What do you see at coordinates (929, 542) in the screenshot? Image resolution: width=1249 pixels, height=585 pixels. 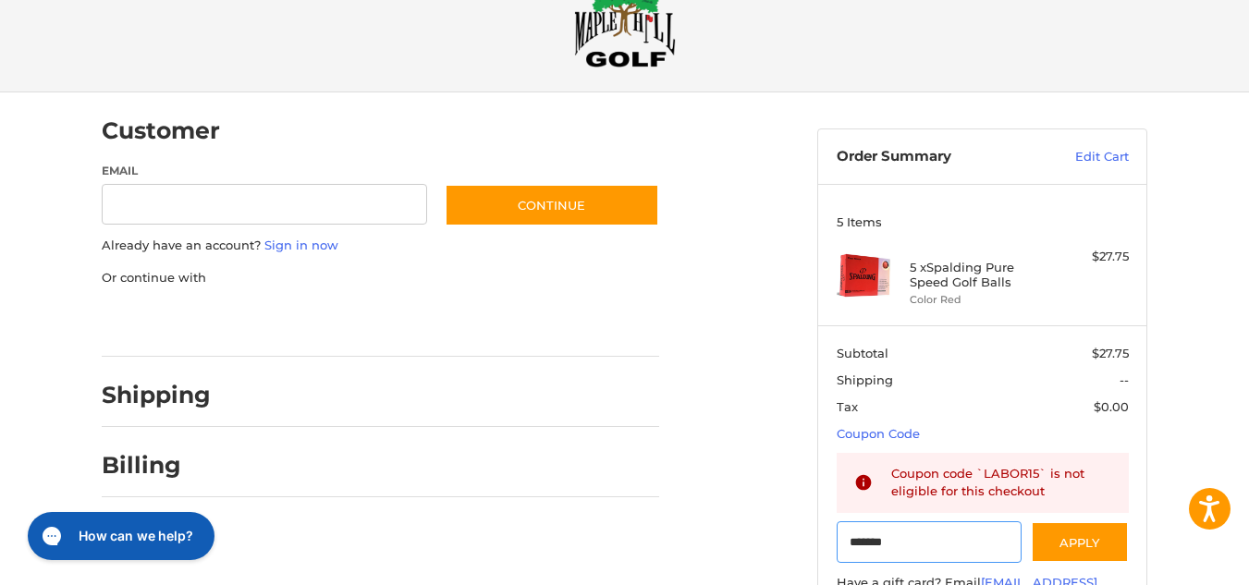 I see `input: Gift Certificate or Coupon Code` at bounding box center [929, 542].